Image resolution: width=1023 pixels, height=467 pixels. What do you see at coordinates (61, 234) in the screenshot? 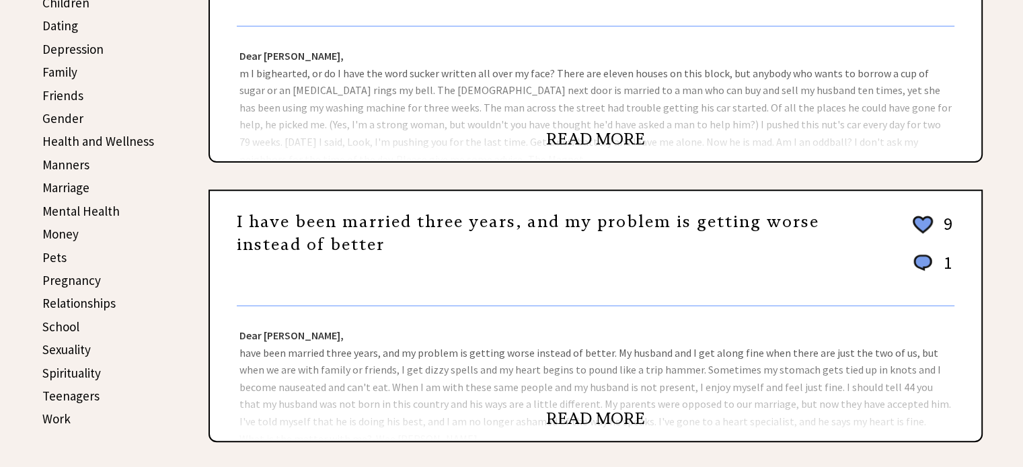
I see `a: Money` at bounding box center [61, 234].